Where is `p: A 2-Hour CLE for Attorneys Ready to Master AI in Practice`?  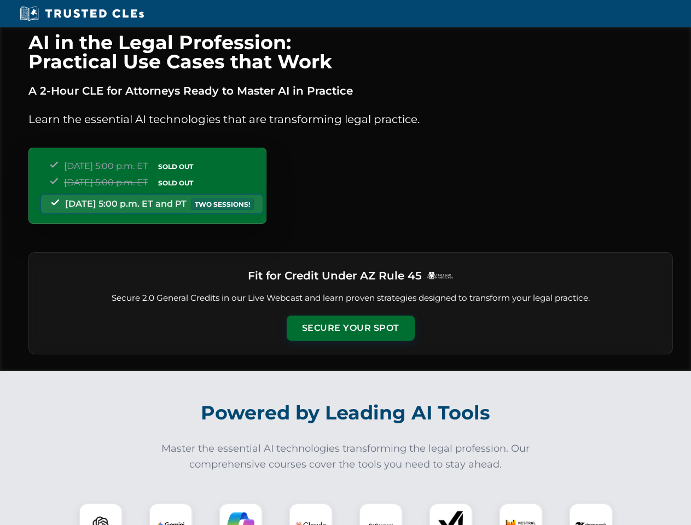
p: A 2-Hour CLE for Attorneys Ready to Master AI in Practice is located at coordinates (351, 91).